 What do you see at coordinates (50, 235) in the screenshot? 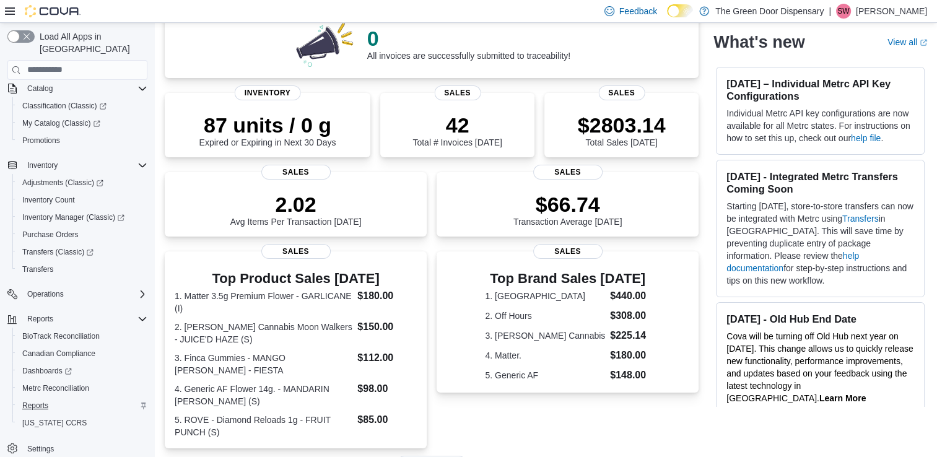
I see `a: Purchase Orders` at bounding box center [50, 235].